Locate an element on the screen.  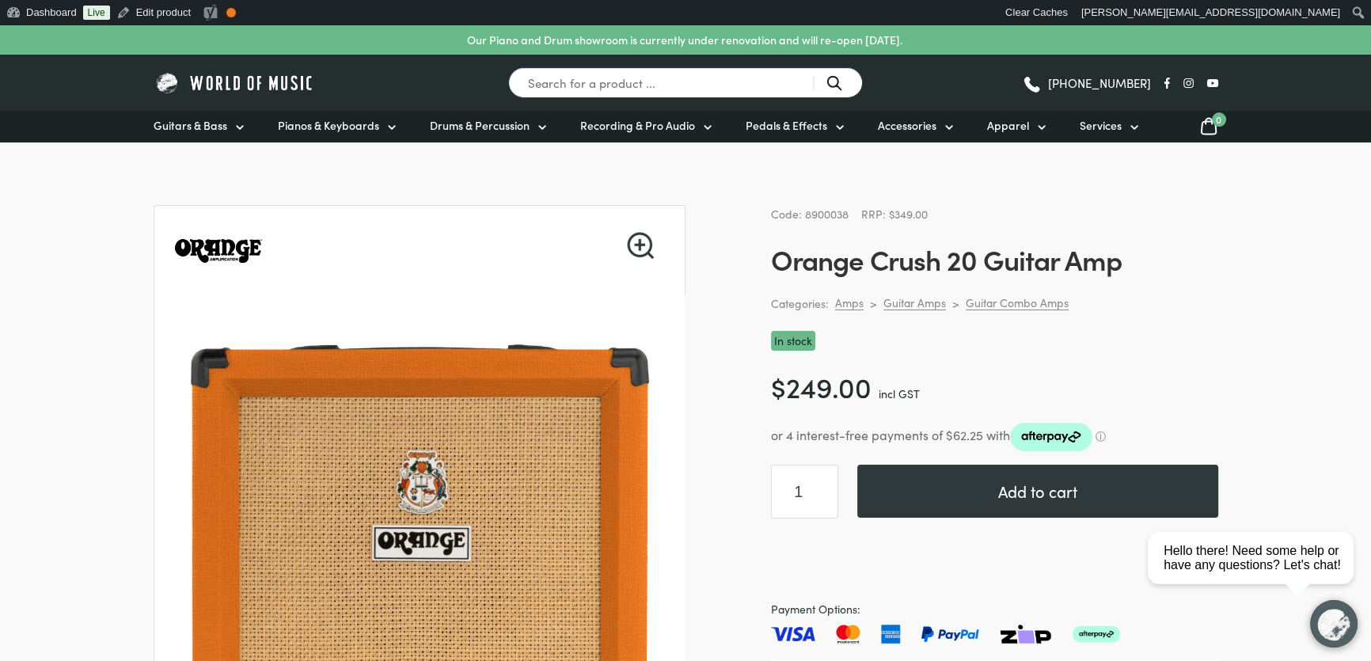
span: Drums & Percussion is located at coordinates (480, 125).